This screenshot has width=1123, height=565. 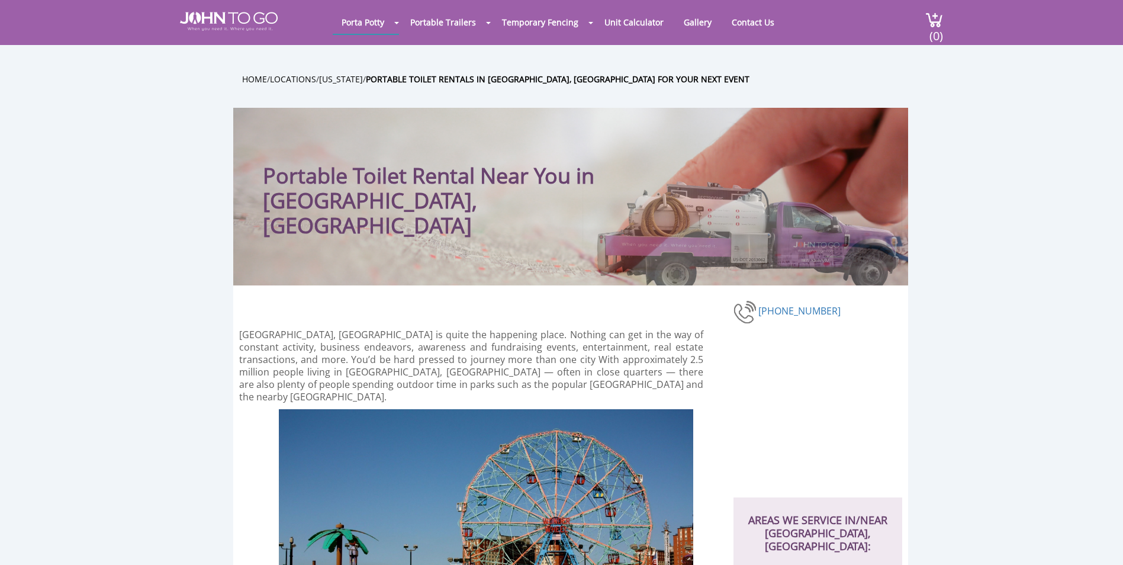 What do you see at coordinates (228, 21) in the screenshot?
I see `img: JOHN to go` at bounding box center [228, 21].